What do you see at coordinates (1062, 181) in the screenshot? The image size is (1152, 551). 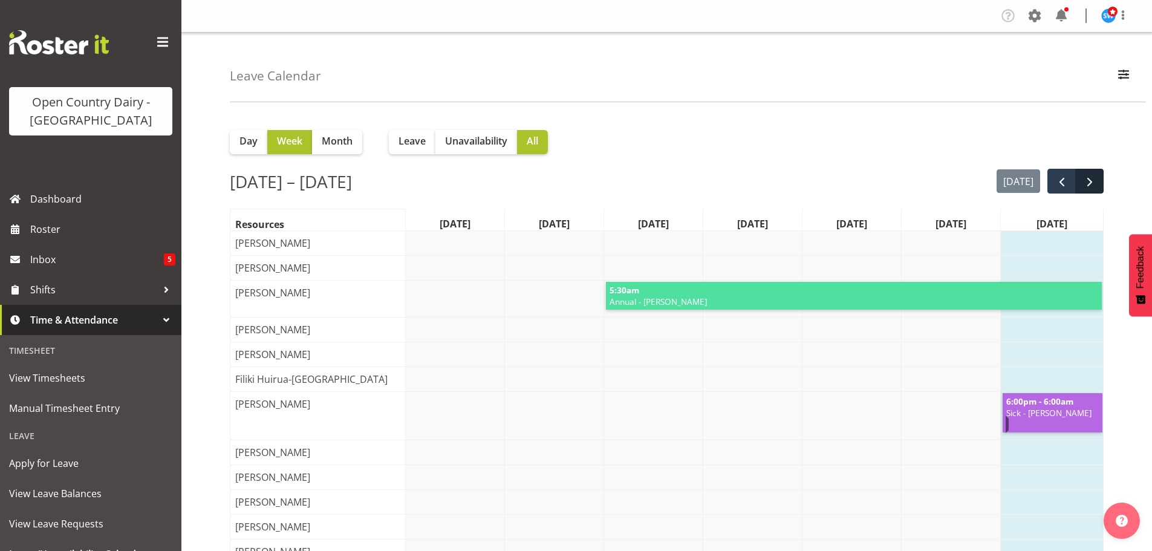 I see `button: prev` at bounding box center [1062, 181].